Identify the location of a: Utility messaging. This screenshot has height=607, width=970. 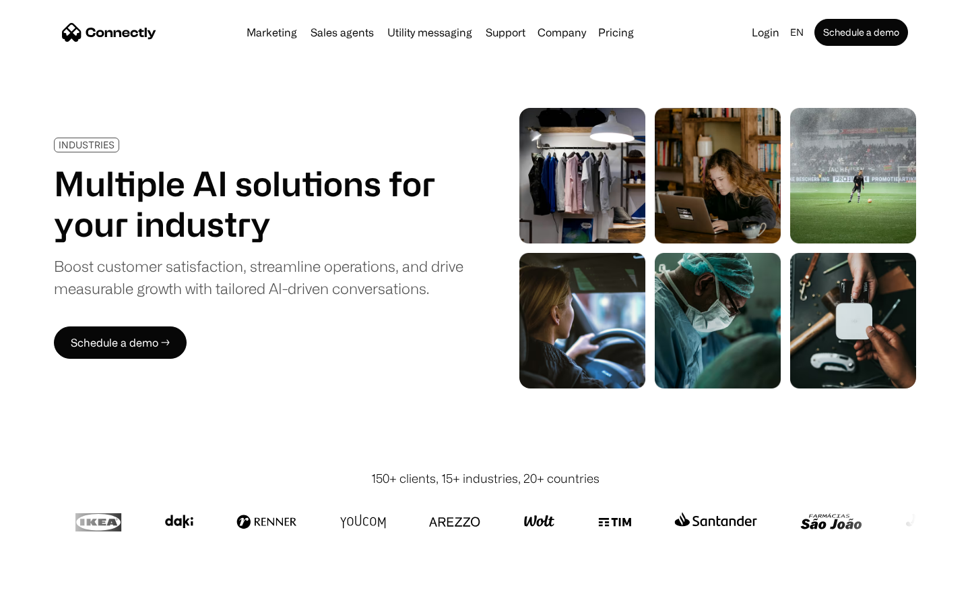
(430, 32).